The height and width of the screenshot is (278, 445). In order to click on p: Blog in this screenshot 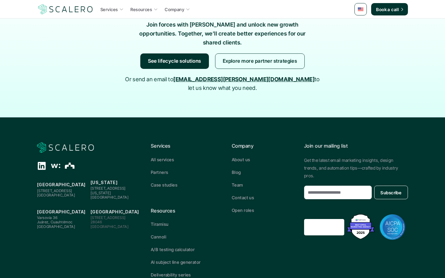, I will do `click(237, 172)`.